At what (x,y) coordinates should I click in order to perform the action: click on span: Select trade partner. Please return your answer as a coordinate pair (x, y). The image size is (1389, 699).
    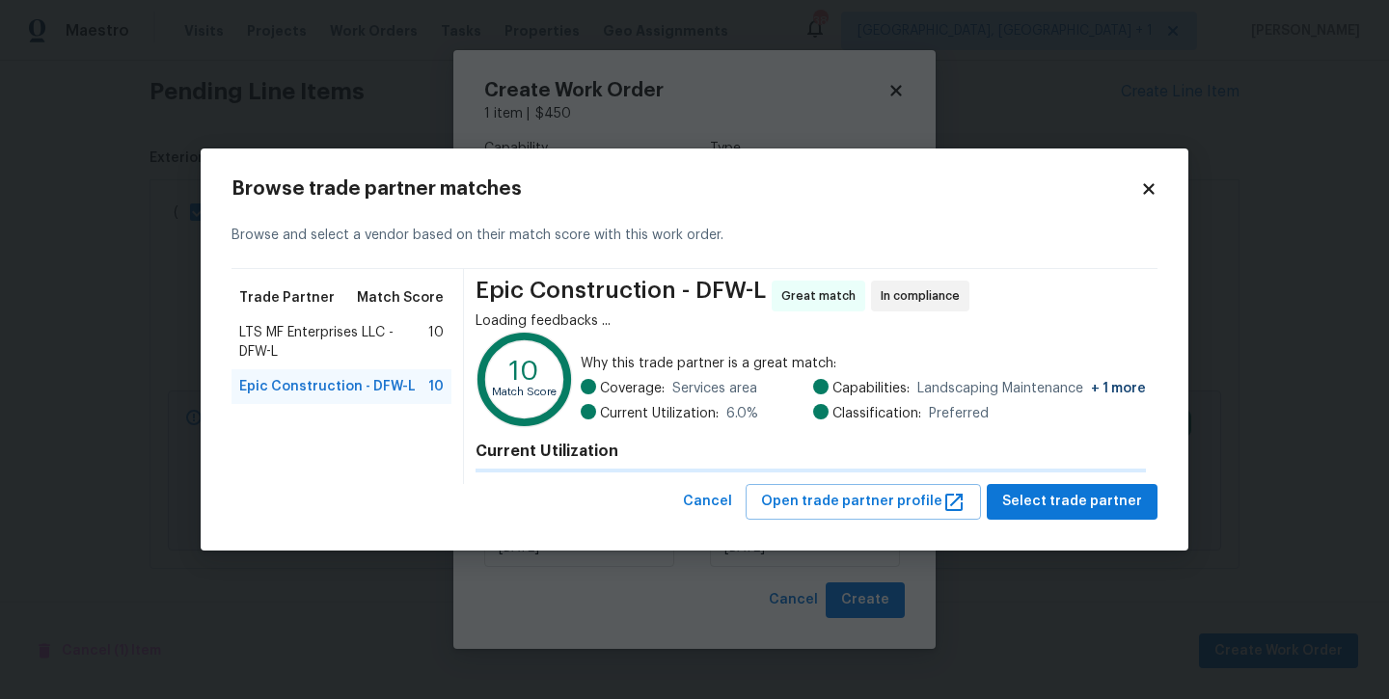
    Looking at the image, I should click on (1071, 501).